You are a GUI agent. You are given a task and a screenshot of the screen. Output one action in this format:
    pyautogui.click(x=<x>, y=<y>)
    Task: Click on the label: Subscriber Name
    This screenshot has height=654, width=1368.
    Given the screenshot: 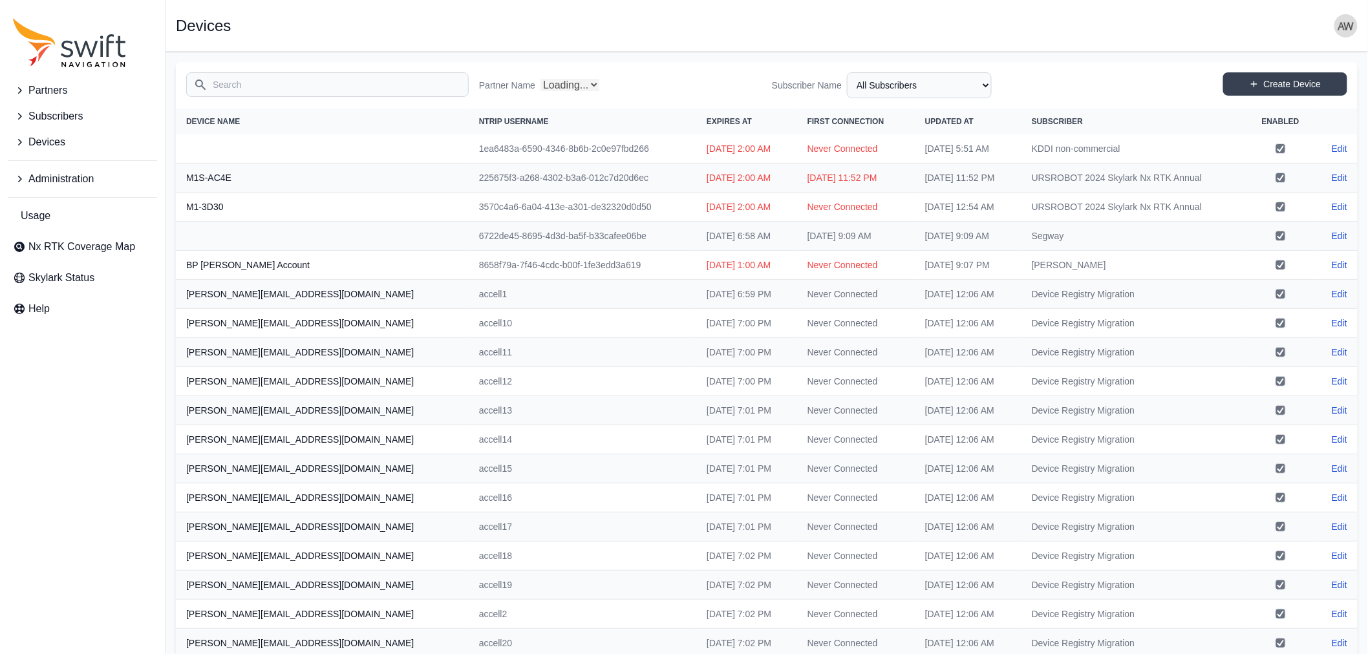 What is the action you would take?
    pyautogui.click(x=807, y=85)
    